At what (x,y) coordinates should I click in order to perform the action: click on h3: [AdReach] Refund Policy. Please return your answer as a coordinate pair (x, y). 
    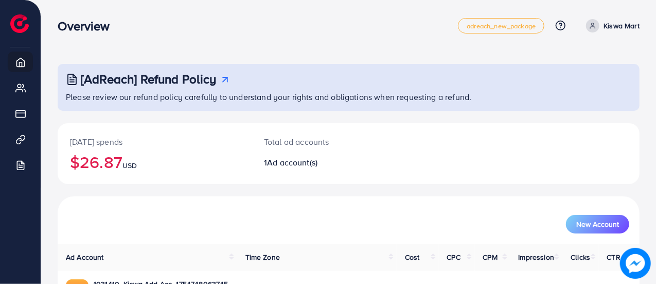
    Looking at the image, I should click on (149, 79).